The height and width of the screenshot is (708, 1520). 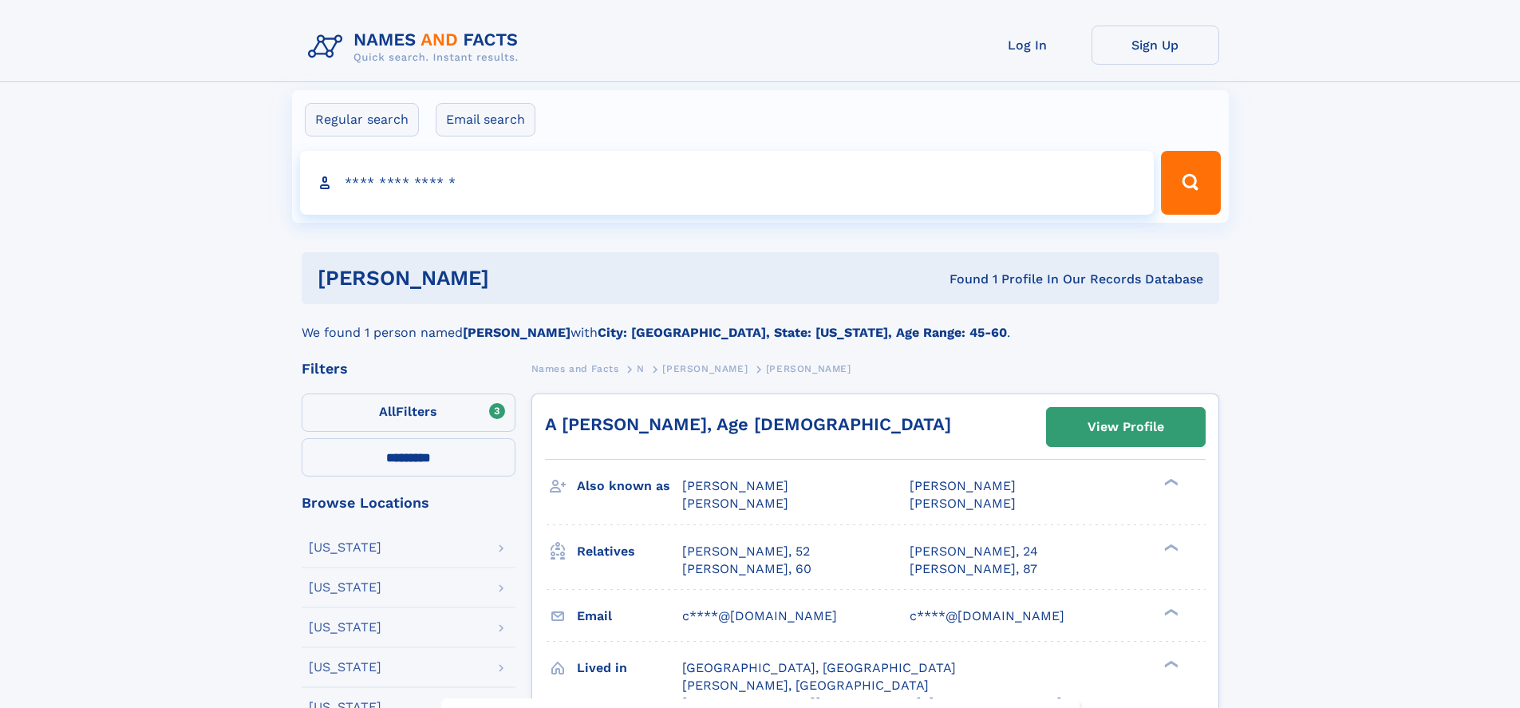 What do you see at coordinates (727, 183) in the screenshot?
I see `input: search input` at bounding box center [727, 183].